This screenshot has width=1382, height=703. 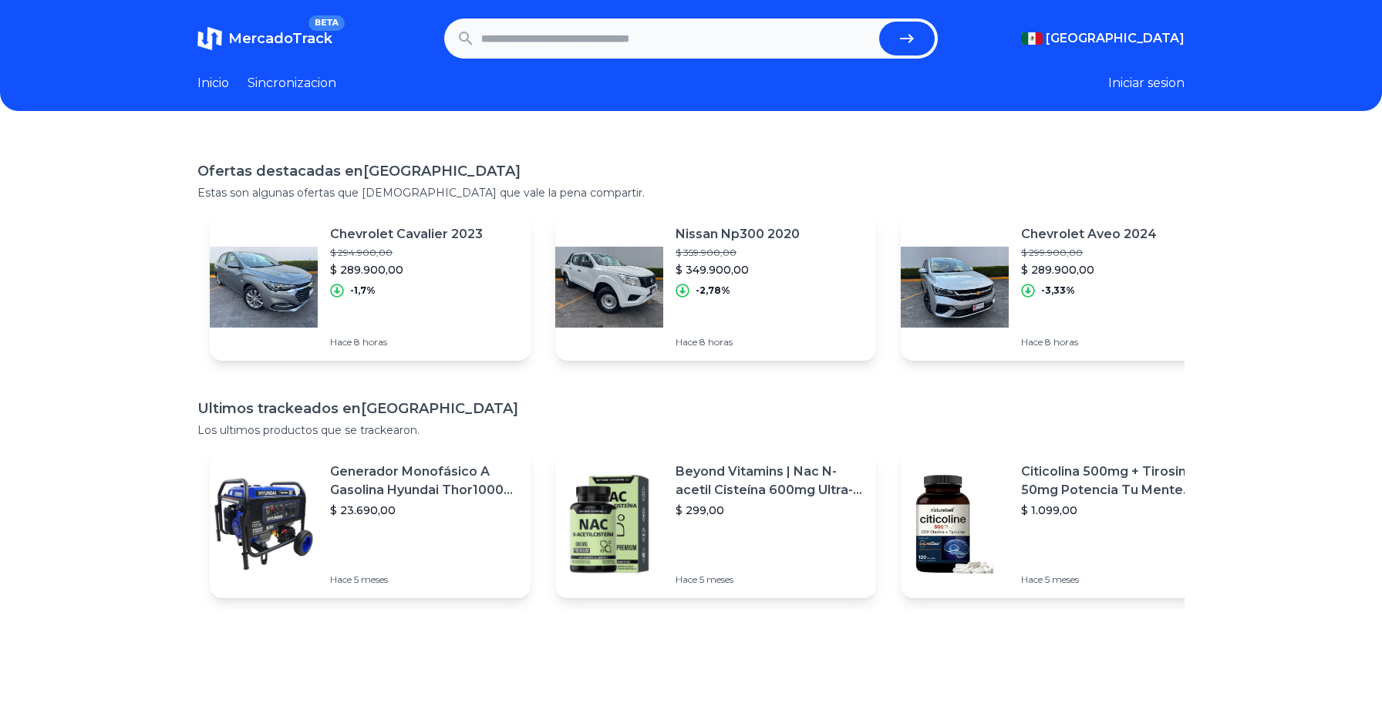 I want to click on a: Featured imageBeyond Vitamins | Nac N-acetil Cisteína 600mg Ultra-premium Con Inulina De Agave (p..., so click(x=716, y=524).